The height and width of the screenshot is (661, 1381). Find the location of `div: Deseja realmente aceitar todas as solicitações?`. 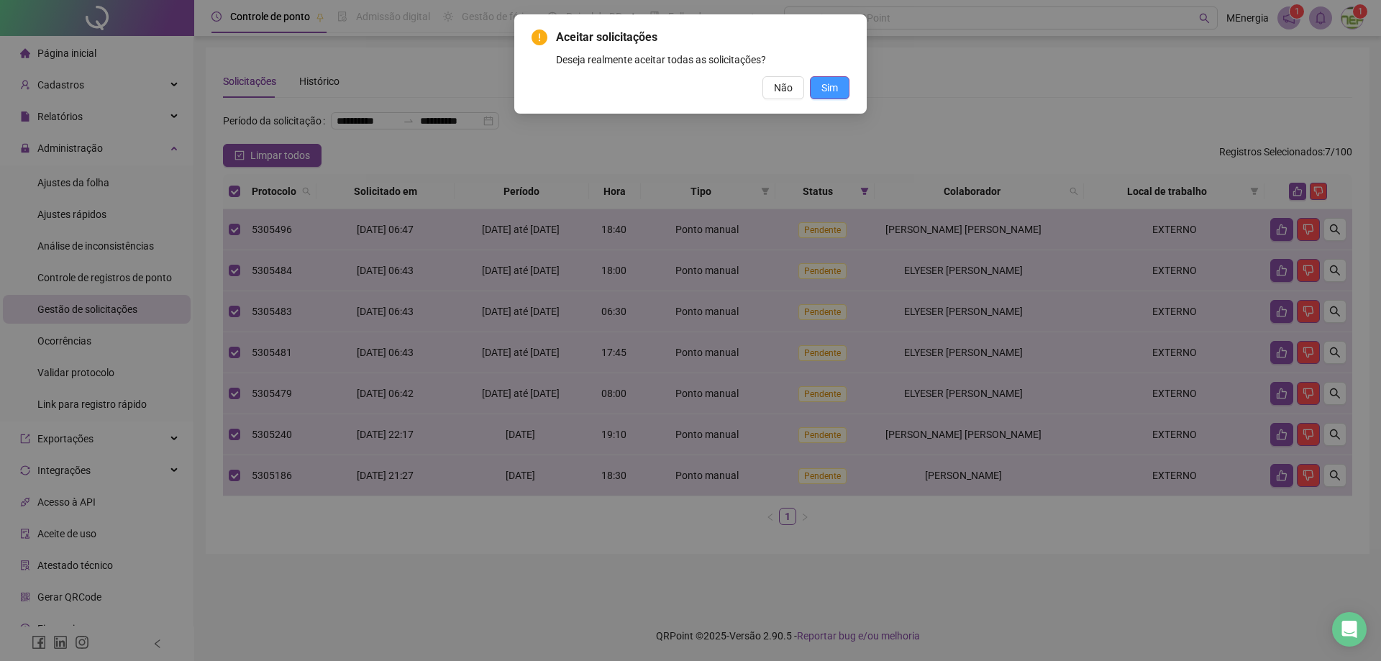

div: Deseja realmente aceitar todas as solicitações? is located at coordinates (703, 60).